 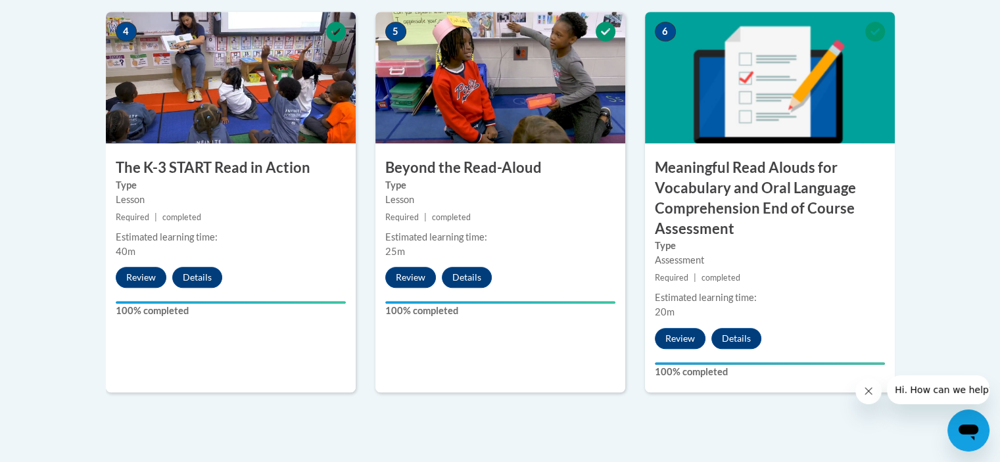 I want to click on span: 25m, so click(x=395, y=251).